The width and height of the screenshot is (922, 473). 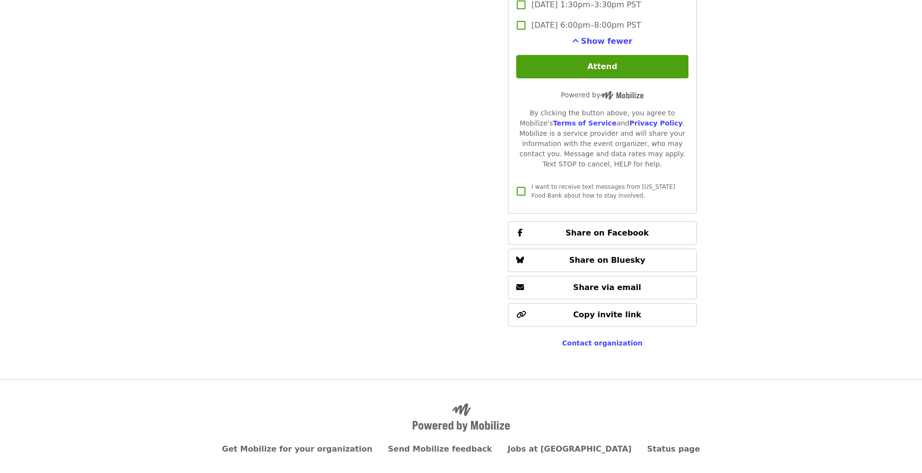 What do you see at coordinates (584, 123) in the screenshot?
I see `a: Terms of Service` at bounding box center [584, 123].